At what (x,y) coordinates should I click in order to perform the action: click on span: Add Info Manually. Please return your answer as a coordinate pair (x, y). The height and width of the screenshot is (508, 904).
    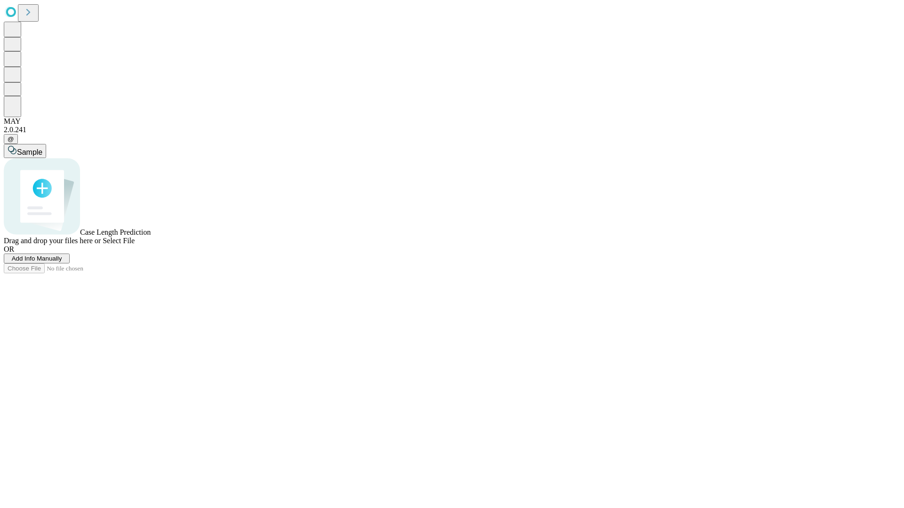
    Looking at the image, I should click on (37, 258).